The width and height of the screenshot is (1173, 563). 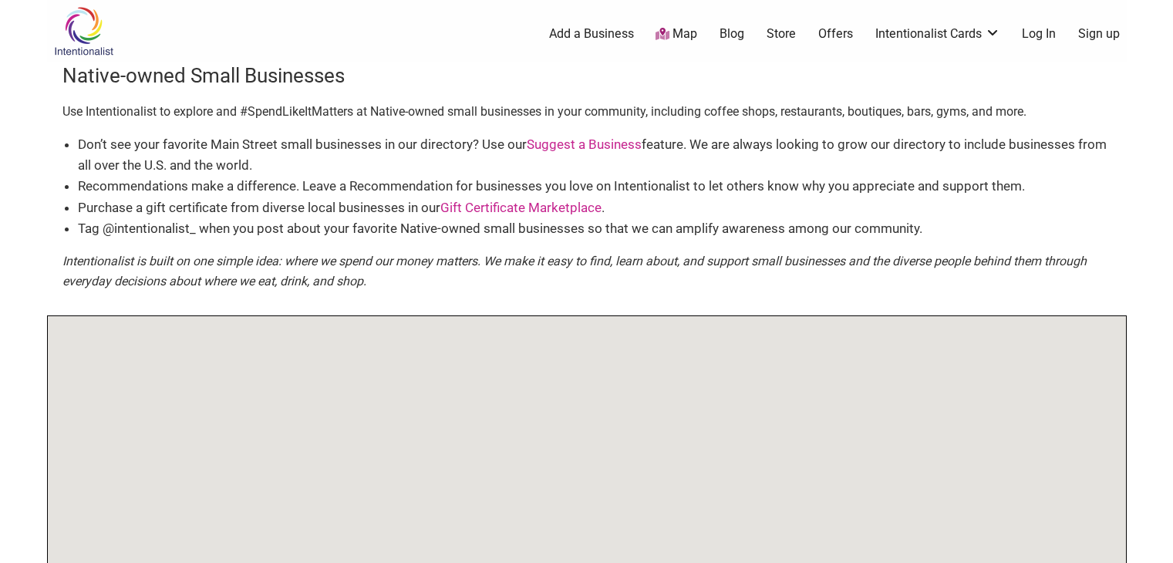 I want to click on img: Intentionalist, so click(x=83, y=31).